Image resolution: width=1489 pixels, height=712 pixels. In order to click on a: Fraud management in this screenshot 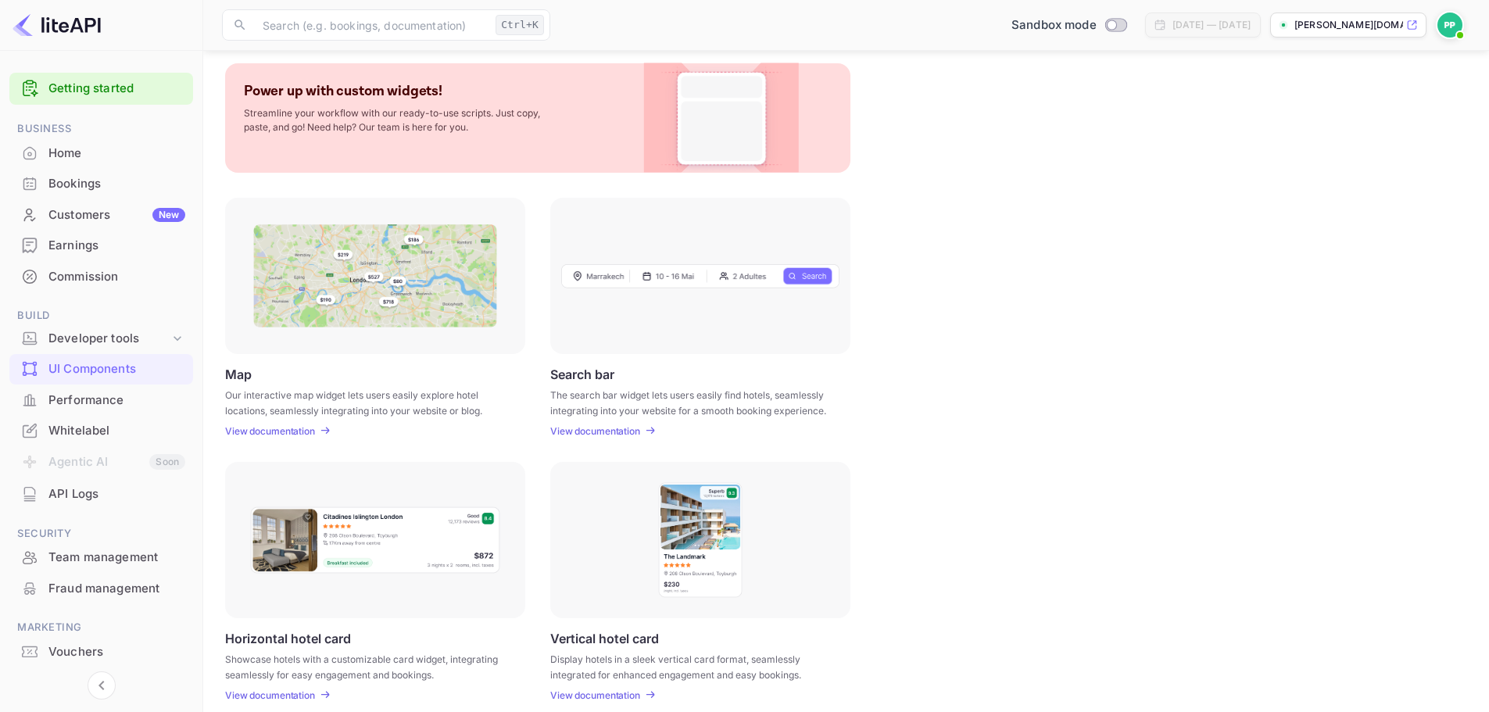, I will do `click(101, 588)`.